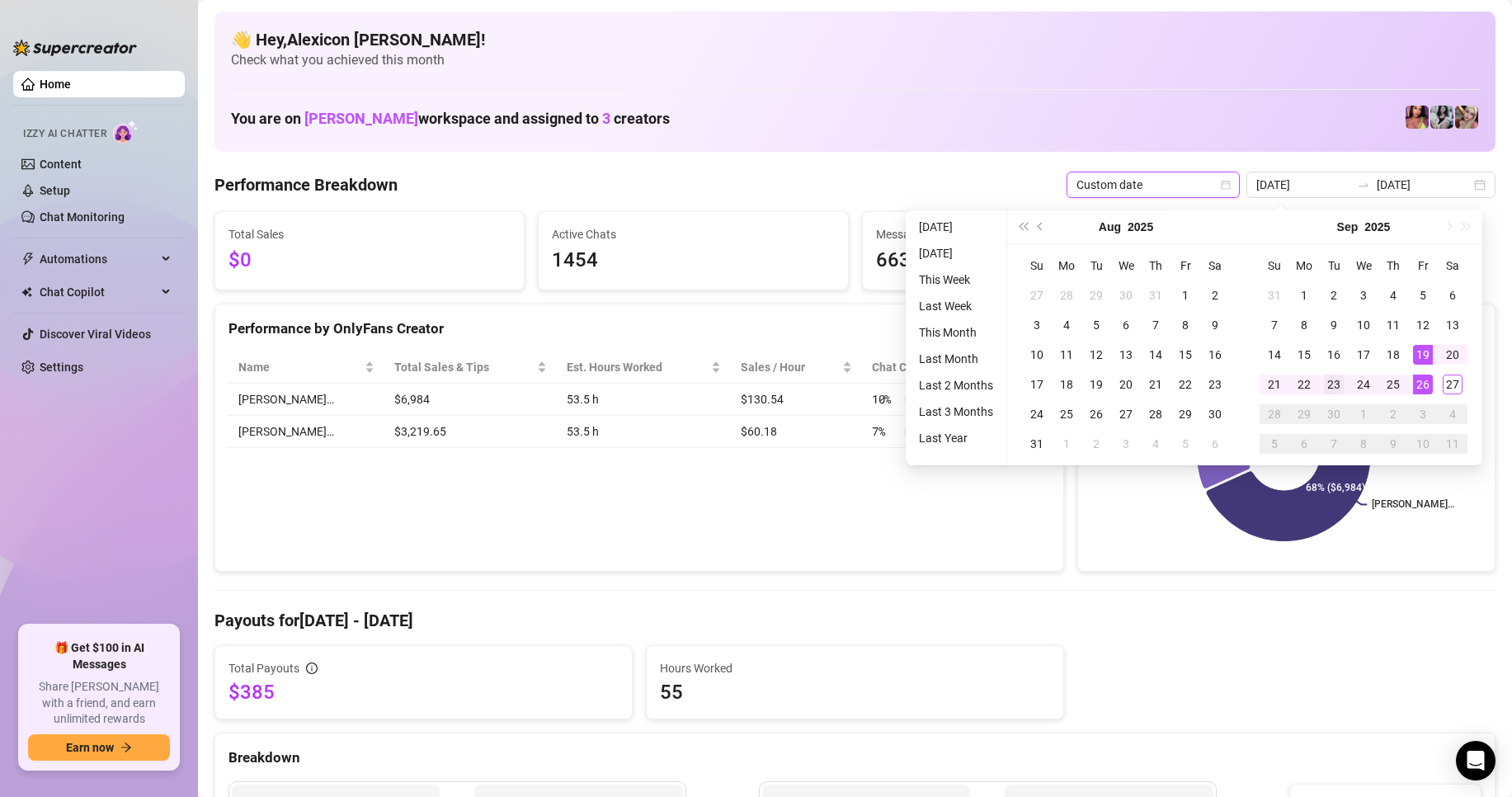  Describe the element at coordinates (855, 60) in the screenshot. I see `span: Check what you achieved this month` at that location.